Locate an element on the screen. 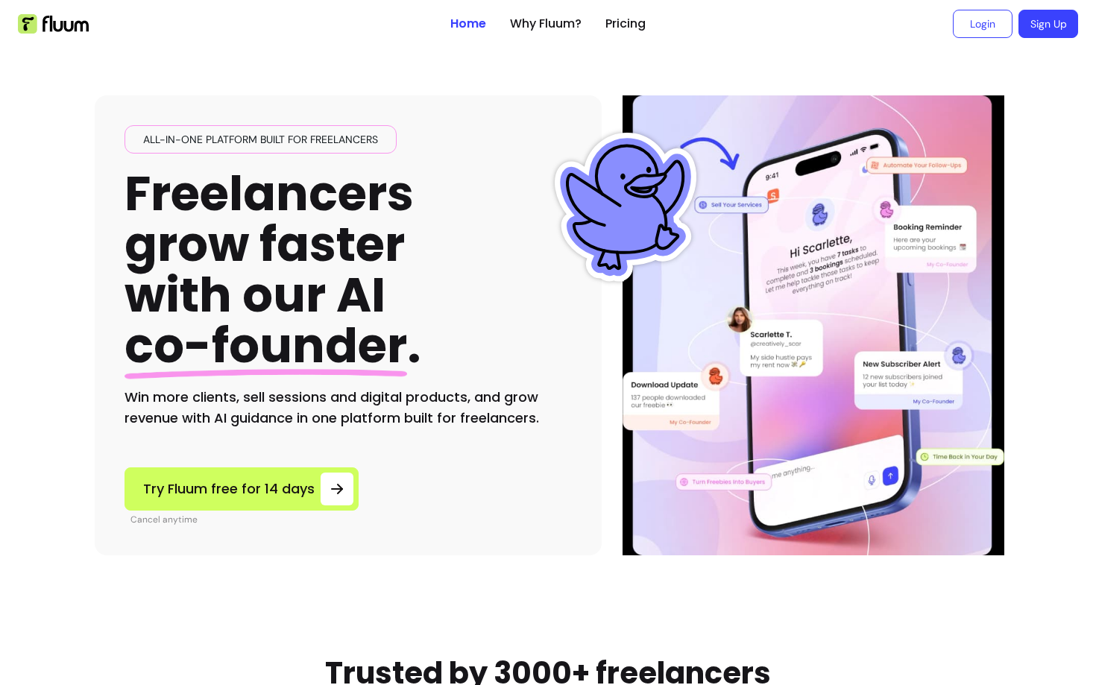  span: All-in-one platform built for freelancers is located at coordinates (260, 139).